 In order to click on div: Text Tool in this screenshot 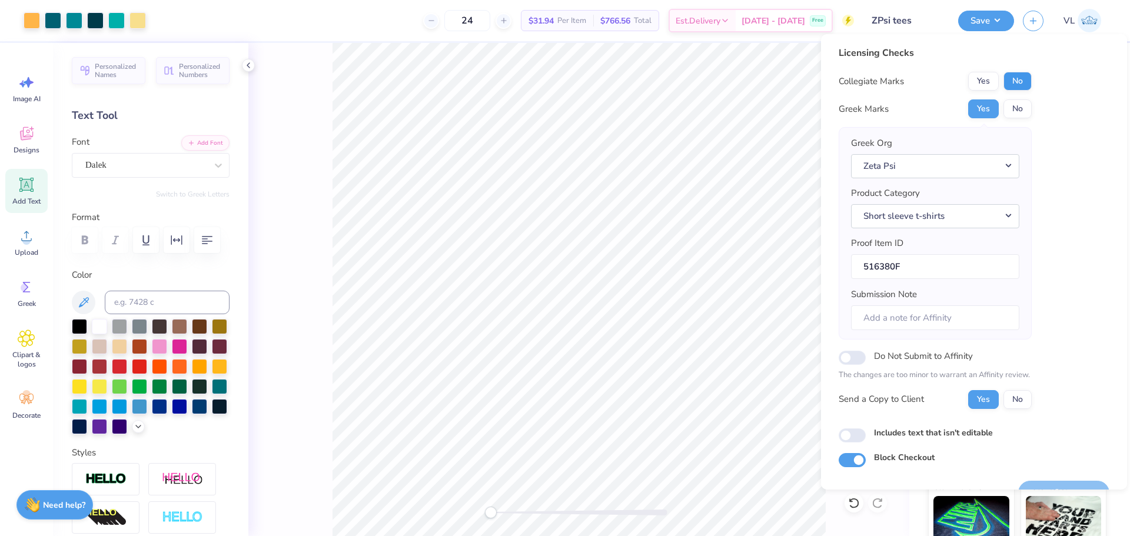, I will do `click(151, 115)`.